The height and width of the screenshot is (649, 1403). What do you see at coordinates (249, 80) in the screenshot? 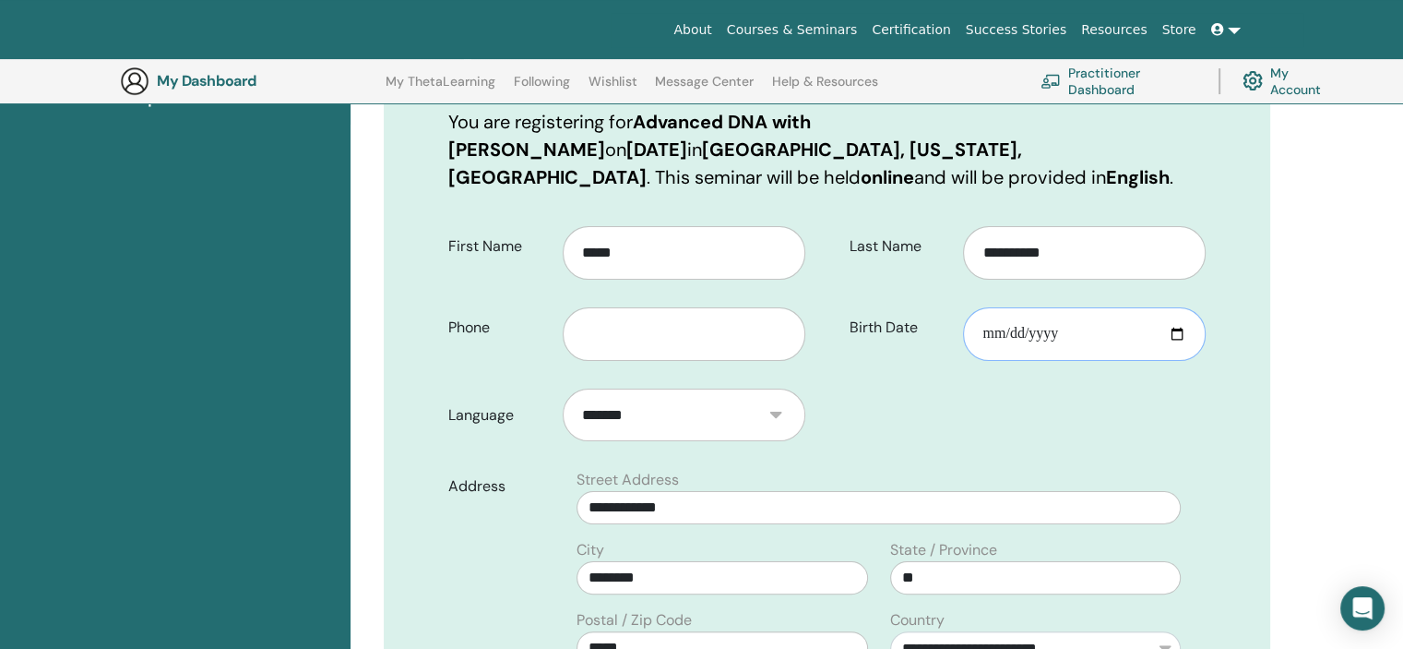
I see `h3: My Dashboard` at bounding box center [249, 80].